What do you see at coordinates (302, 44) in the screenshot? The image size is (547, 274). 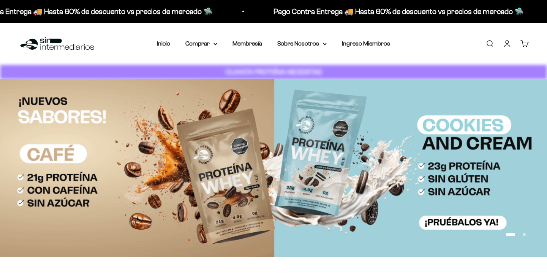 I see `summary: Sobre Nosotros` at bounding box center [302, 44].